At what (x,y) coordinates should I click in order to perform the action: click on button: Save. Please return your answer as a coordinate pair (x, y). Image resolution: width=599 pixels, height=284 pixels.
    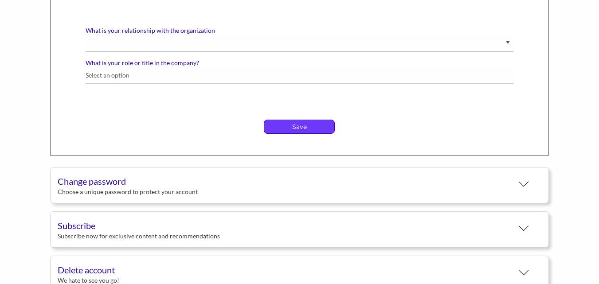
    Looking at the image, I should click on (299, 127).